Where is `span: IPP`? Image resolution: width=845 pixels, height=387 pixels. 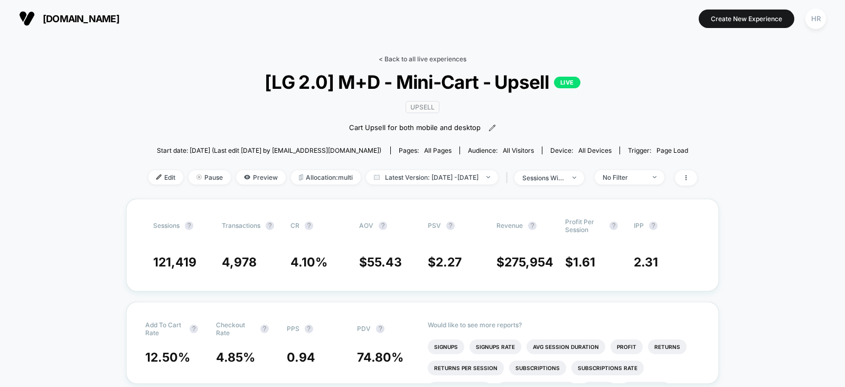 span: IPP is located at coordinates (639, 225).